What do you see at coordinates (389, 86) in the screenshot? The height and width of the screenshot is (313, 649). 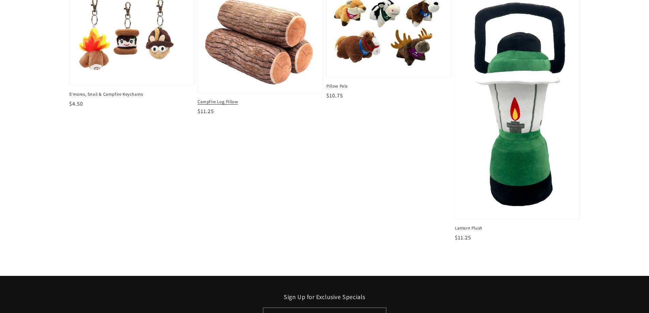 I see `span: Pillow Pals` at bounding box center [389, 86].